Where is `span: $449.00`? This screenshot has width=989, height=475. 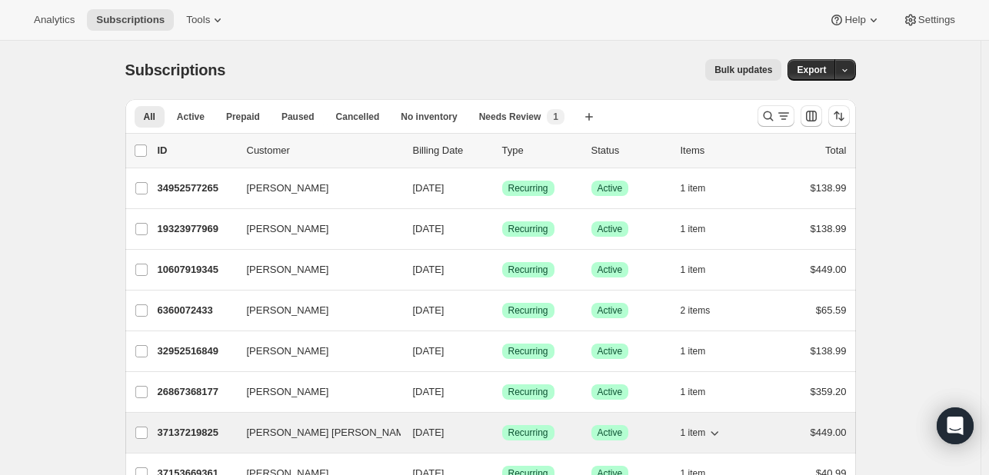
span: $449.00 is located at coordinates (828, 269).